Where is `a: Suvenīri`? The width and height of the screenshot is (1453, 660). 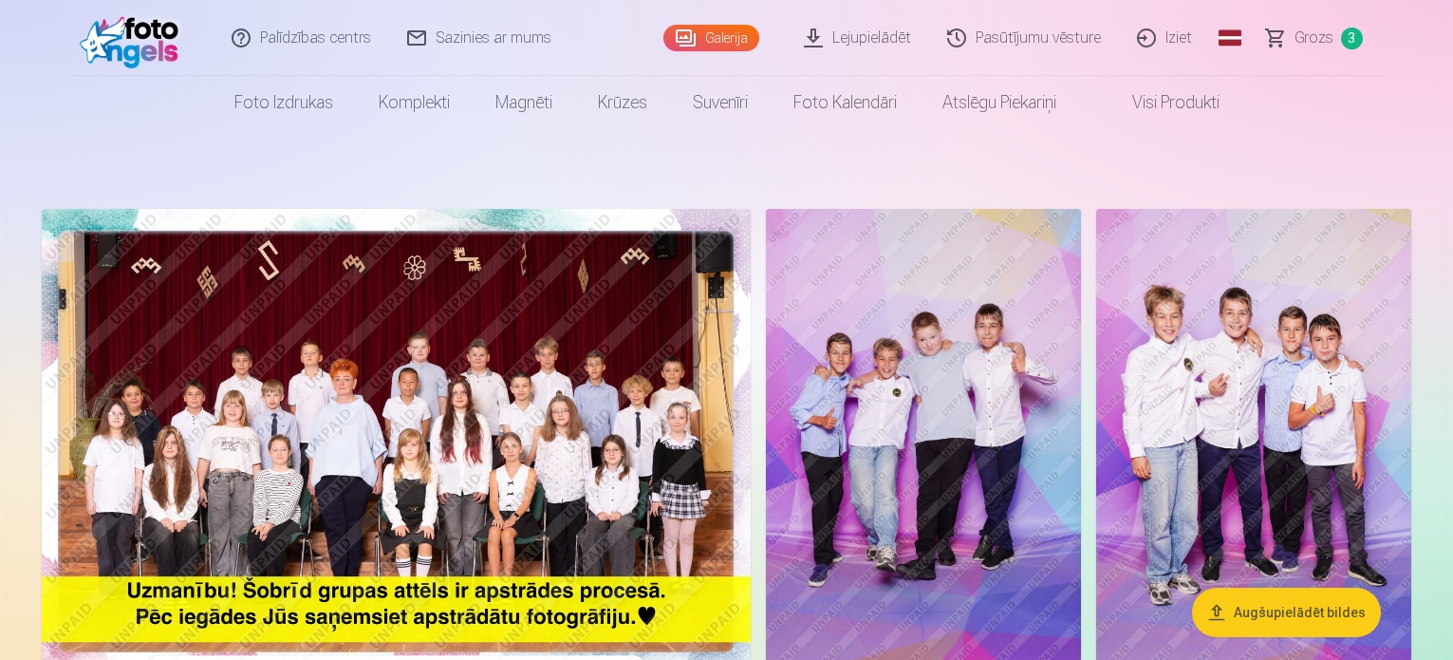
a: Suvenīri is located at coordinates (720, 103).